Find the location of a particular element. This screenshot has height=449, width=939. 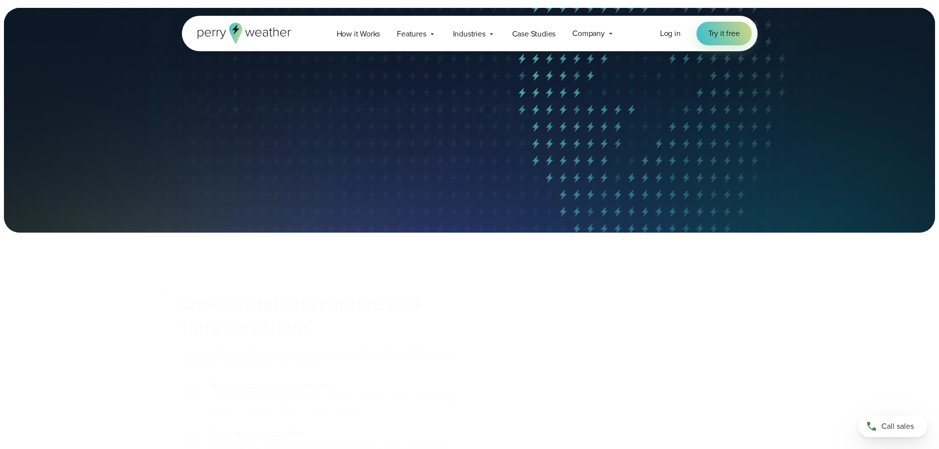

span: Features is located at coordinates (411, 34).